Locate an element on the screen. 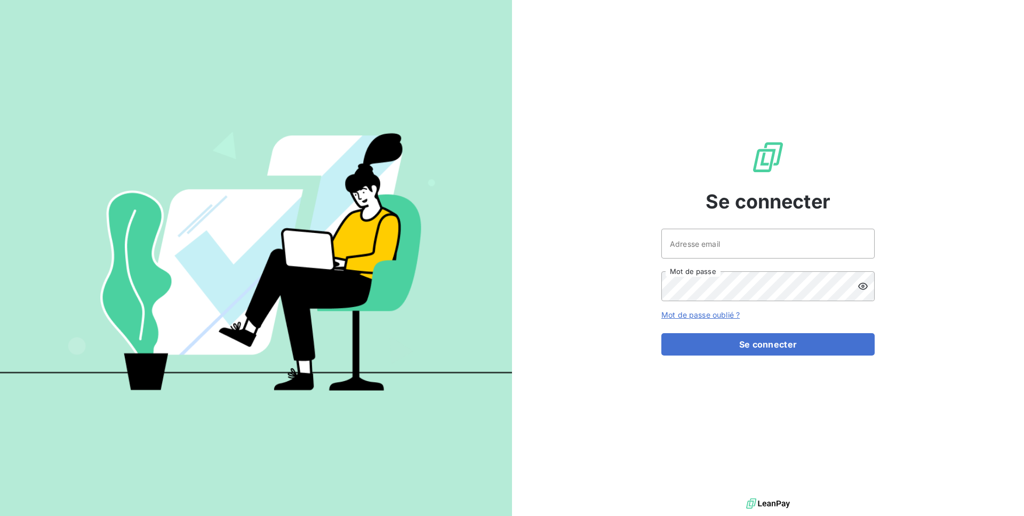 The height and width of the screenshot is (516, 1024). img: logo is located at coordinates (768, 504).